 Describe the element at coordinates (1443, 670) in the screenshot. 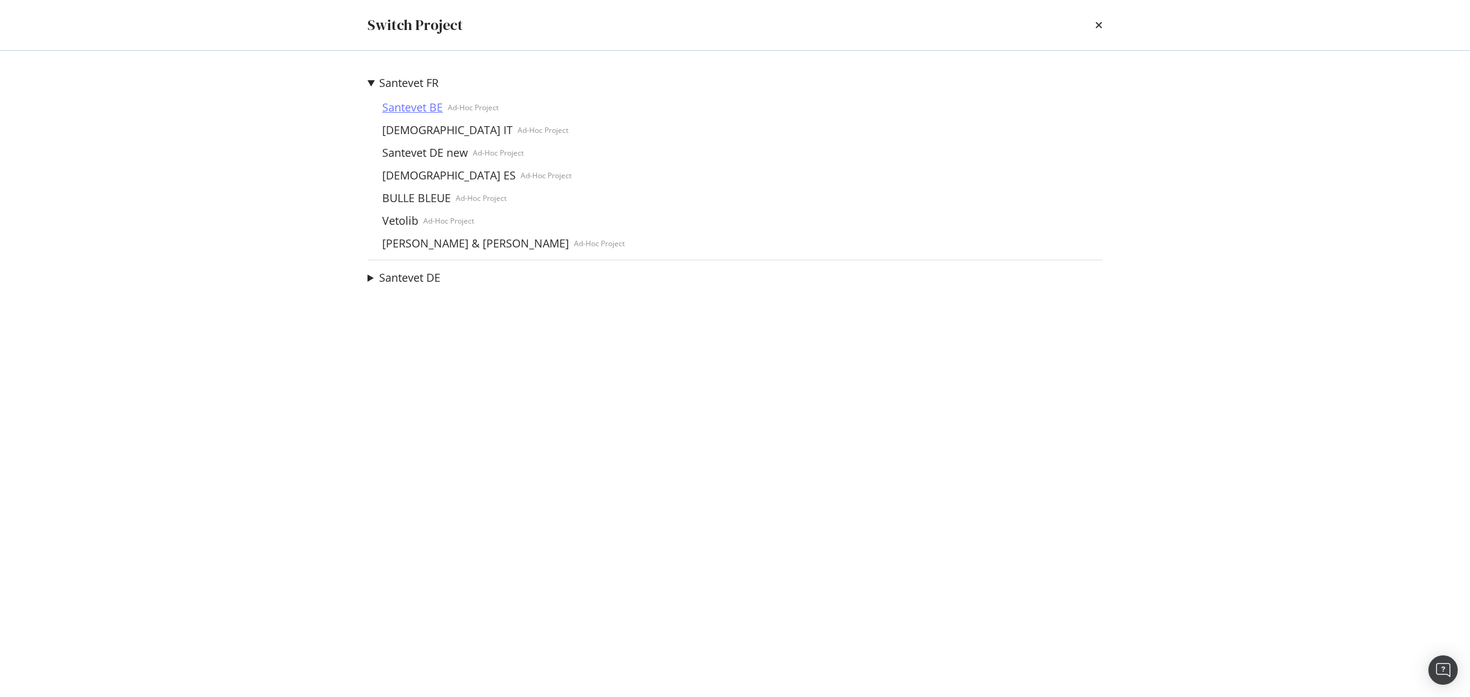

I see `div: Open Intercom Messenger` at that location.